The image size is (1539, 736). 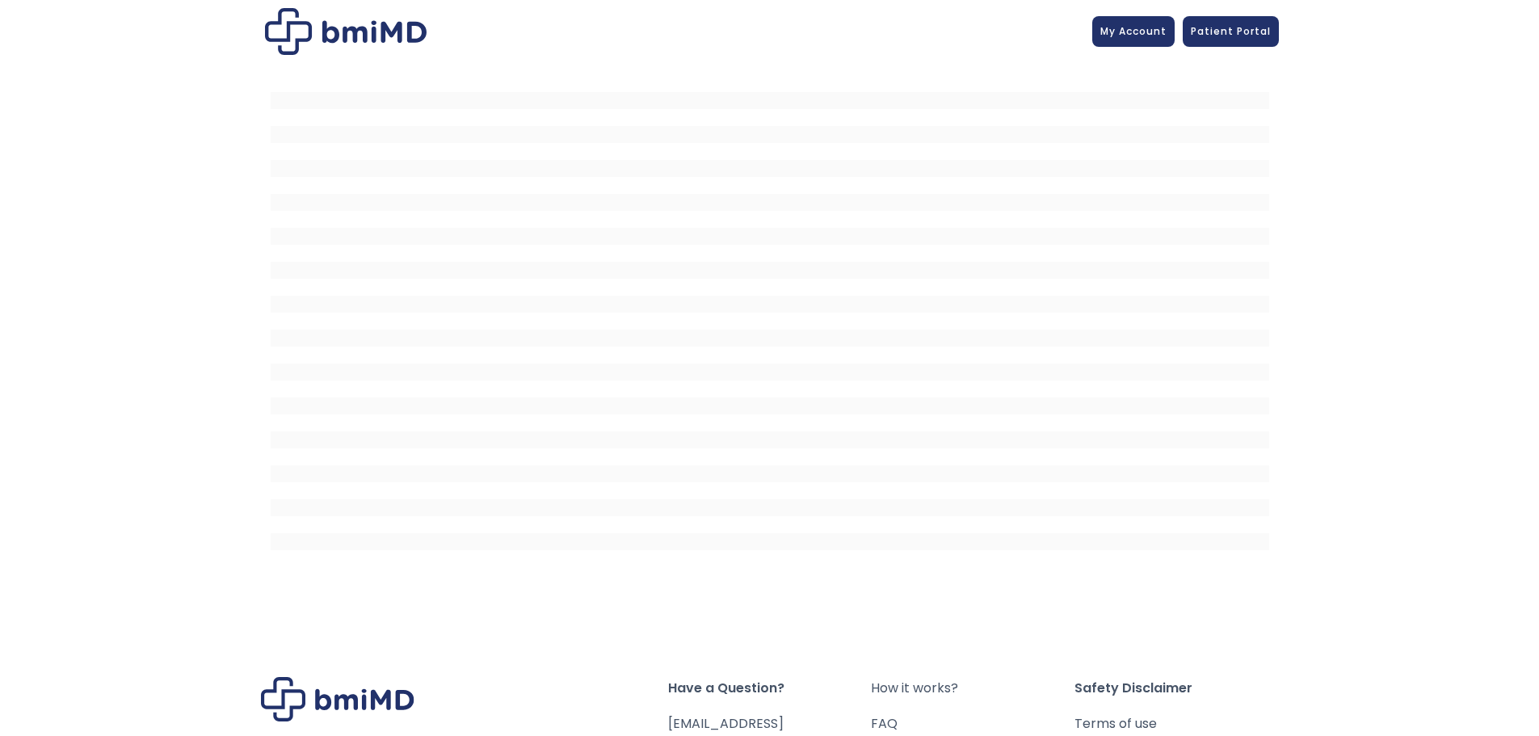 I want to click on a: Terms of use, so click(x=1176, y=724).